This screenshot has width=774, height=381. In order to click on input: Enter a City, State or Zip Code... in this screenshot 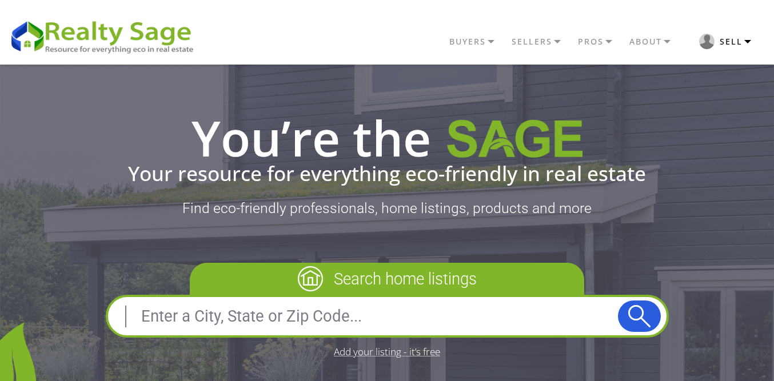, I will do `click(366, 317)`.